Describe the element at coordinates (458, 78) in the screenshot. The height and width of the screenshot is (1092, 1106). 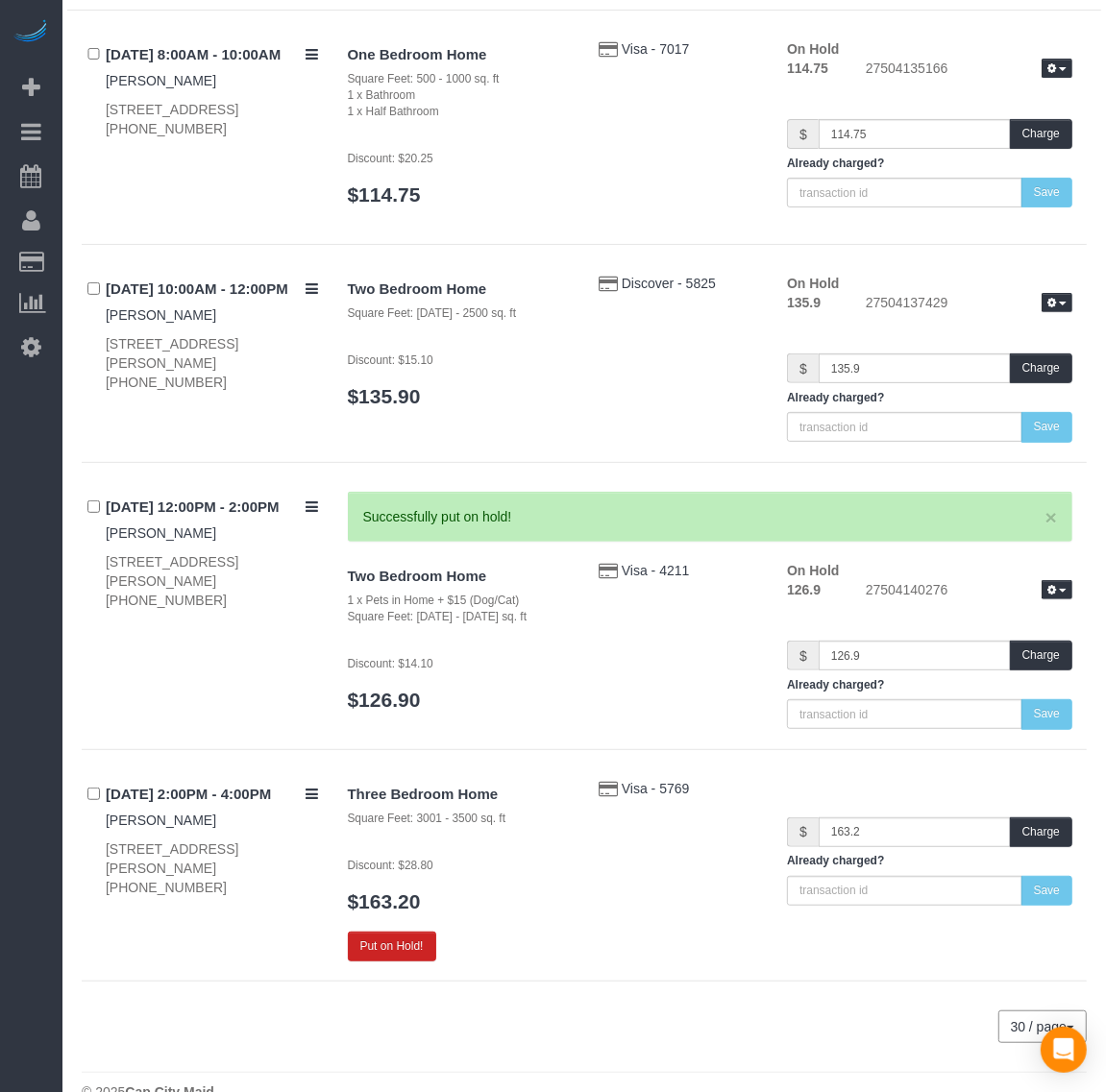
I see `div: Square Feet: 500 - 1000 sq. ft` at that location.